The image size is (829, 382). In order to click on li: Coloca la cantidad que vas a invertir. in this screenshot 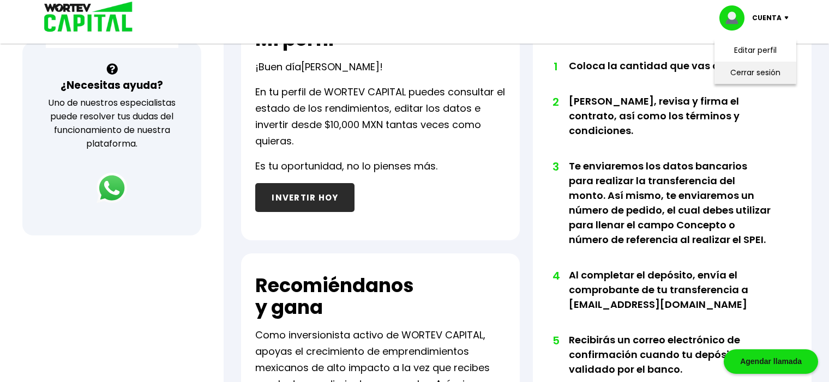, I will do `click(670, 76)`.